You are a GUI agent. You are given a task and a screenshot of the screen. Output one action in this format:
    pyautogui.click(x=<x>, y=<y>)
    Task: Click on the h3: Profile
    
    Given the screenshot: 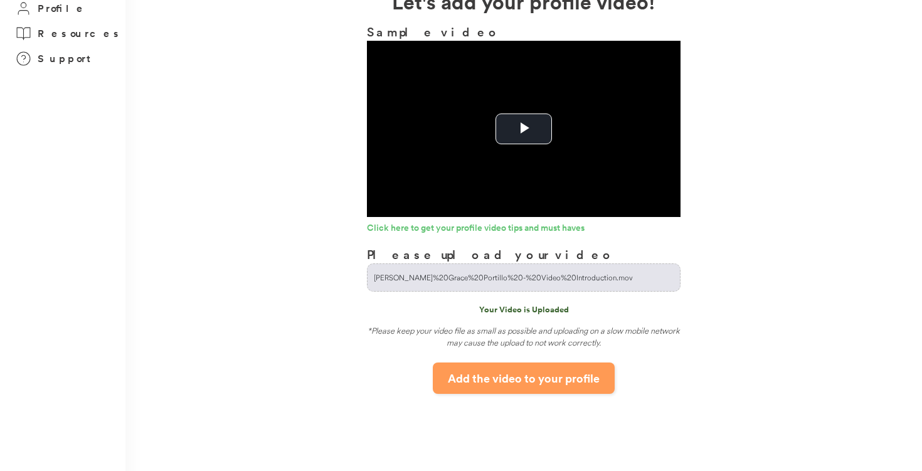 What is the action you would take?
    pyautogui.click(x=62, y=8)
    